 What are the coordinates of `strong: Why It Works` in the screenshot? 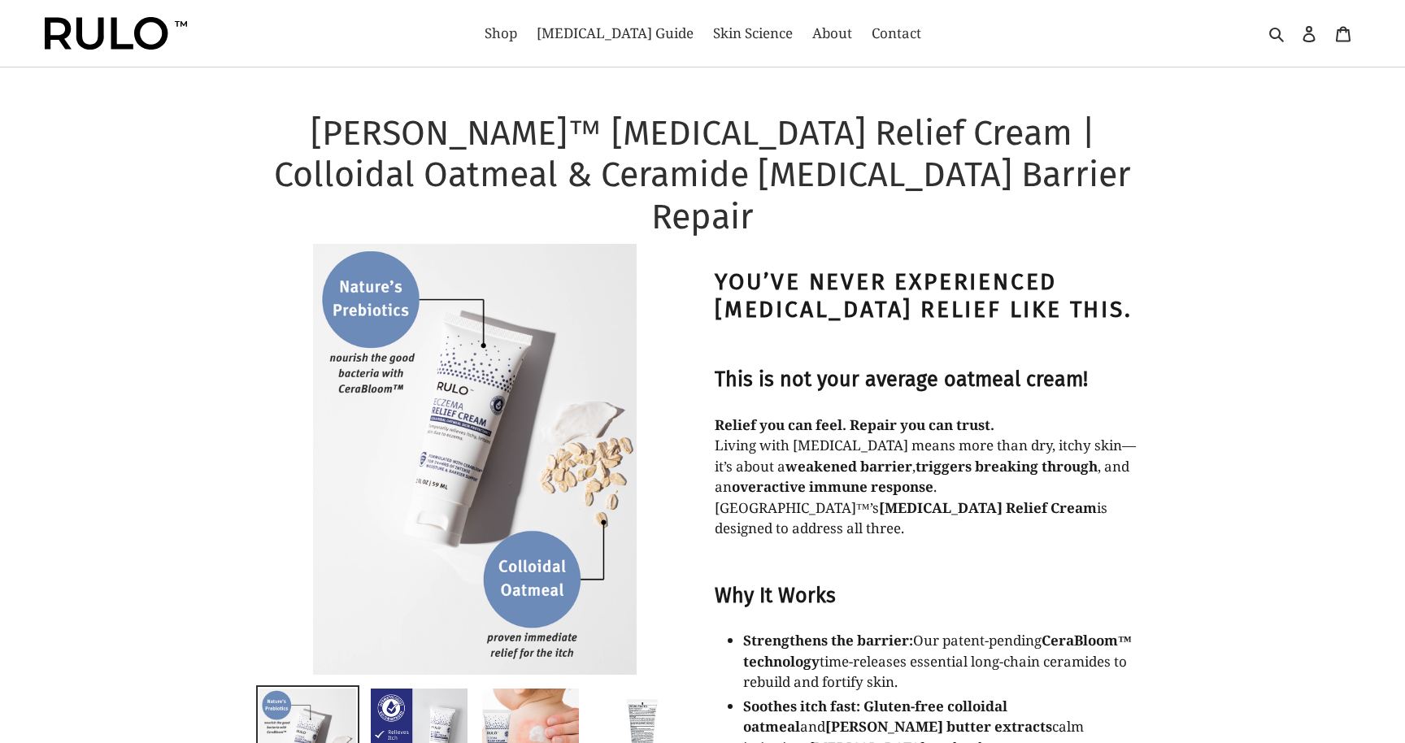 It's located at (775, 596).